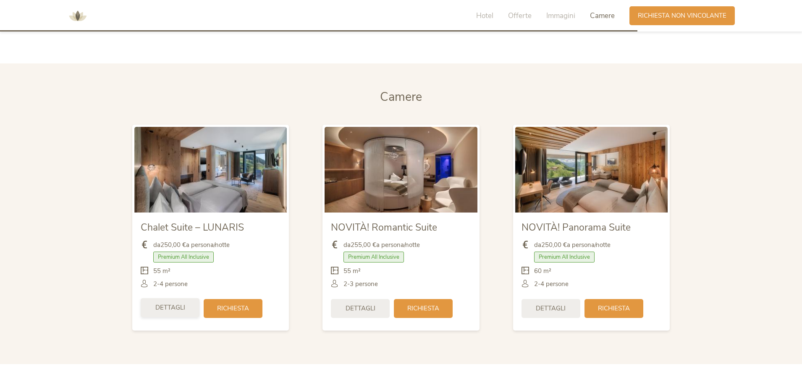 The height and width of the screenshot is (386, 802). I want to click on img: AMONTI & LUNARIS Wellnessresort, so click(78, 16).